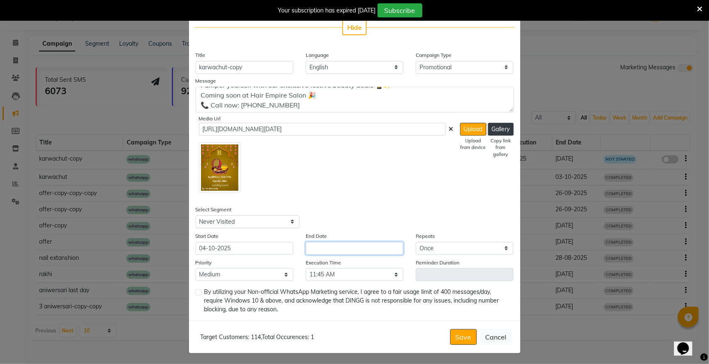  I want to click on button: Cancel, so click(496, 337).